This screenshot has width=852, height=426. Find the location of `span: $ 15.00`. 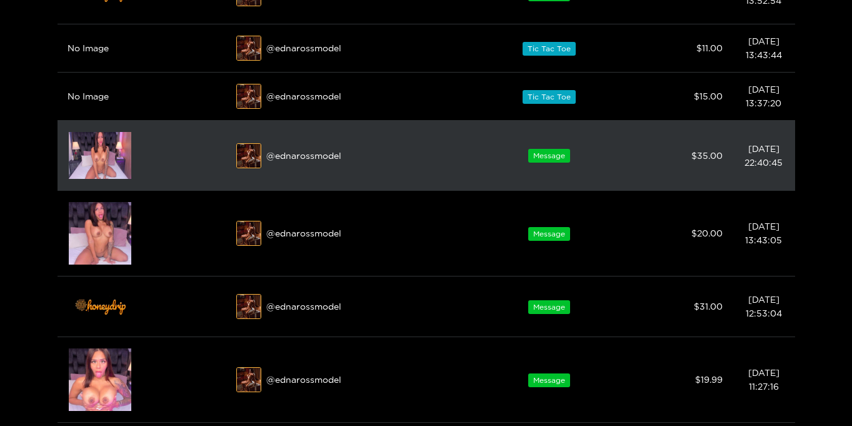

span: $ 15.00 is located at coordinates (708, 96).